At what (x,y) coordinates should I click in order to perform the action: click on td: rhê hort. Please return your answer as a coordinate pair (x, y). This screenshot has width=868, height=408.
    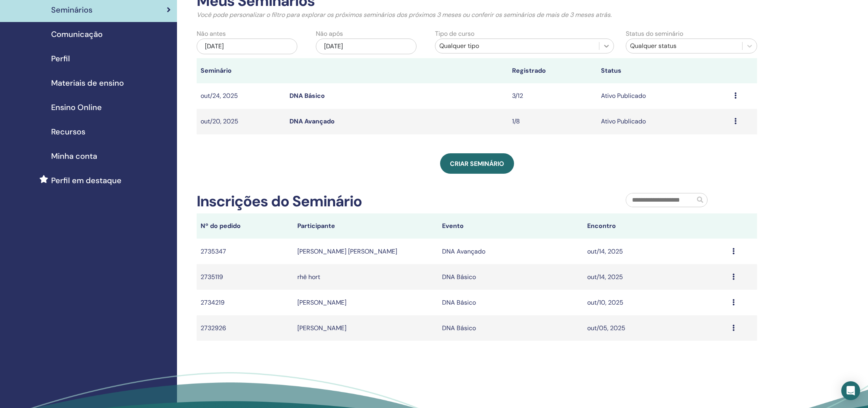
    Looking at the image, I should click on (366, 277).